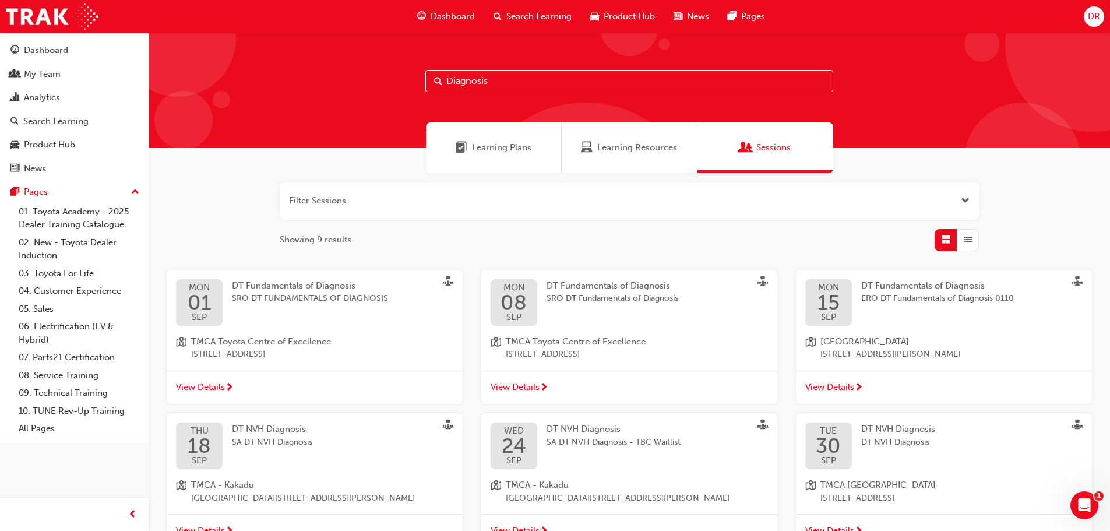  I want to click on span: 30, so click(828, 446).